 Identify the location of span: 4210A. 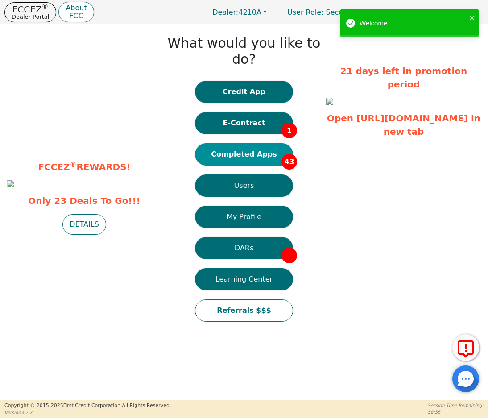
(237, 12).